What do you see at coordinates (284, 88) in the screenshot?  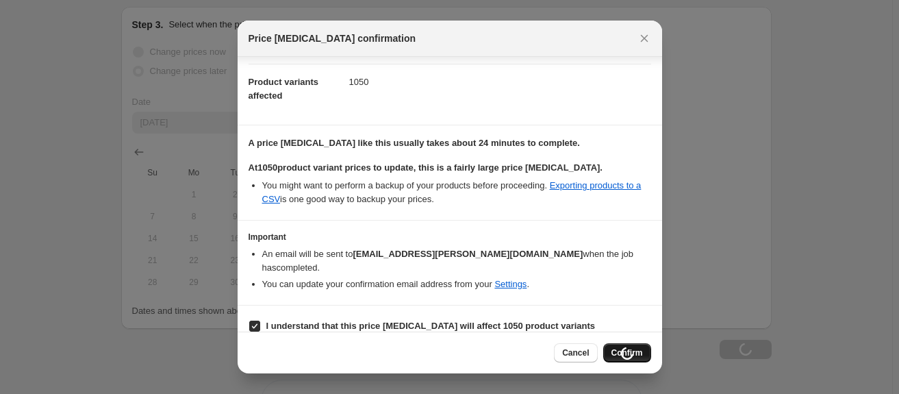 I see `span: Product variants affected` at bounding box center [284, 88].